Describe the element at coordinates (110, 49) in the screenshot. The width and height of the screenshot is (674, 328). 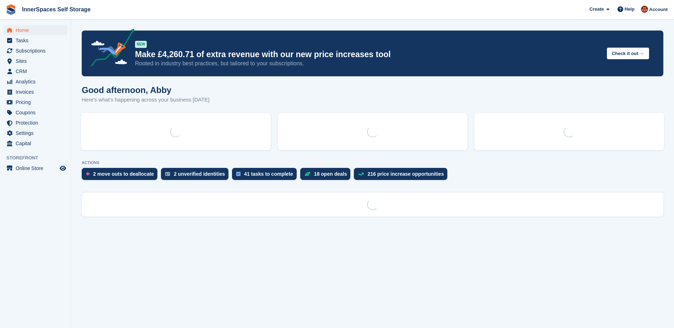
I see `img: price-adjustments-announcement-icon-8257ccfd72463d97f412b2fc003d46551f7dbcb40ab6d574587a9cd5c0d94...` at that location.